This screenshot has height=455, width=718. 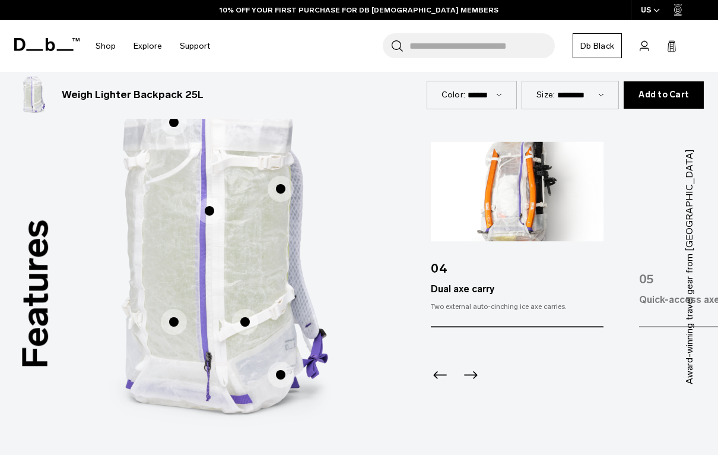 What do you see at coordinates (517, 290) in the screenshot?
I see `div: Dual axe carry` at bounding box center [517, 290].